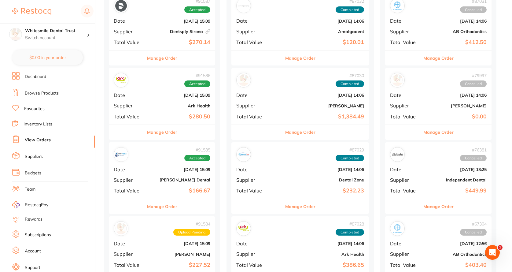 The image size is (512, 272). Describe the element at coordinates (456, 265) in the screenshot. I see `b: $403.40` at that location.